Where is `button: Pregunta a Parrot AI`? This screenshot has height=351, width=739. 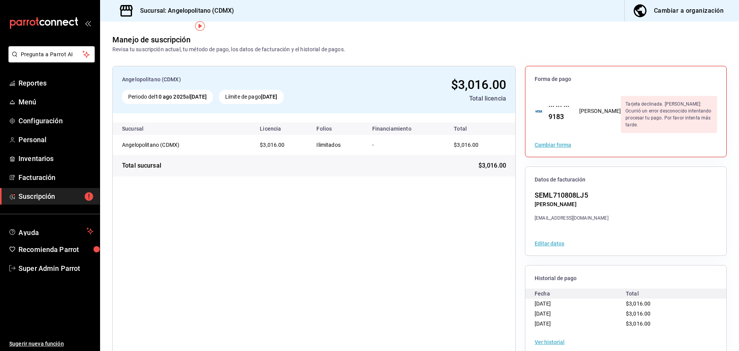
button: Pregunta a Parrot AI is located at coordinates (52, 54).